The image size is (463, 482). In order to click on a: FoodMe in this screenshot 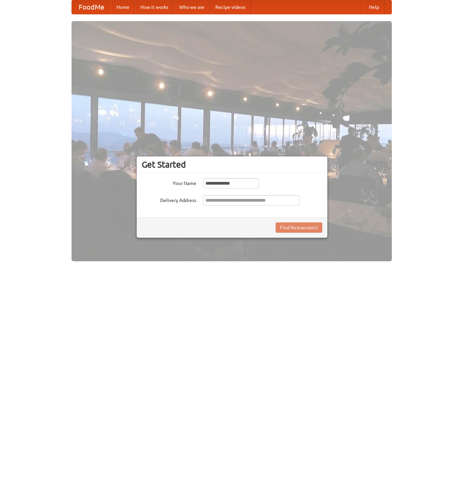, I will do `click(91, 7)`.